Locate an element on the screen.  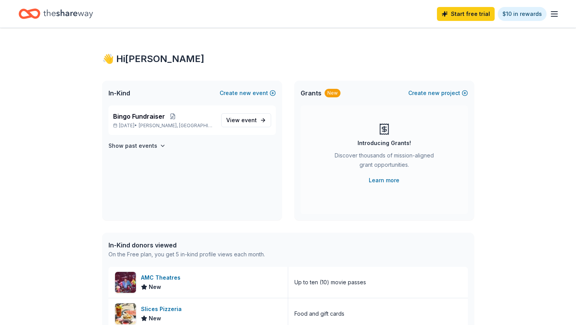
span: Bingo Fundraiser is located at coordinates (139, 116).